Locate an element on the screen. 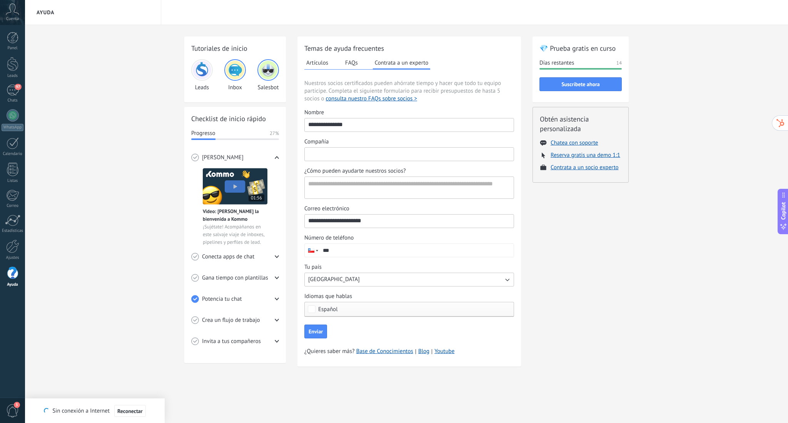 This screenshot has width=788, height=423. button: Reserva gratis una demo 1:1 is located at coordinates (585, 155).